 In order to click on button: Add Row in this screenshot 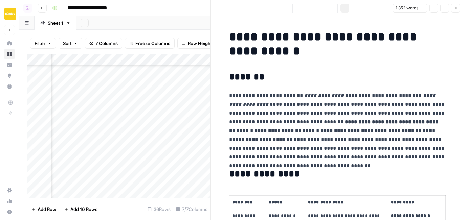, I will do `click(44, 209)`.